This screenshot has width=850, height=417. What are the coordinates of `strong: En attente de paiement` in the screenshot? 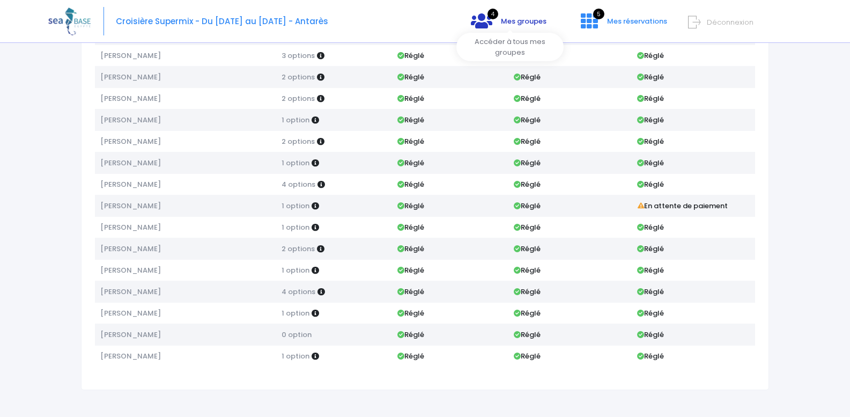 It's located at (683, 205).